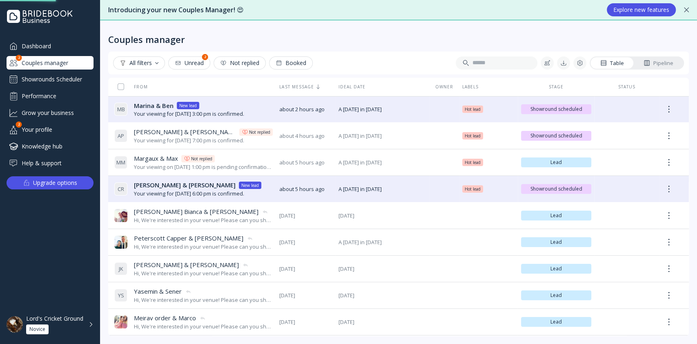  Describe the element at coordinates (50, 46) in the screenshot. I see `div: Dashboard` at that location.